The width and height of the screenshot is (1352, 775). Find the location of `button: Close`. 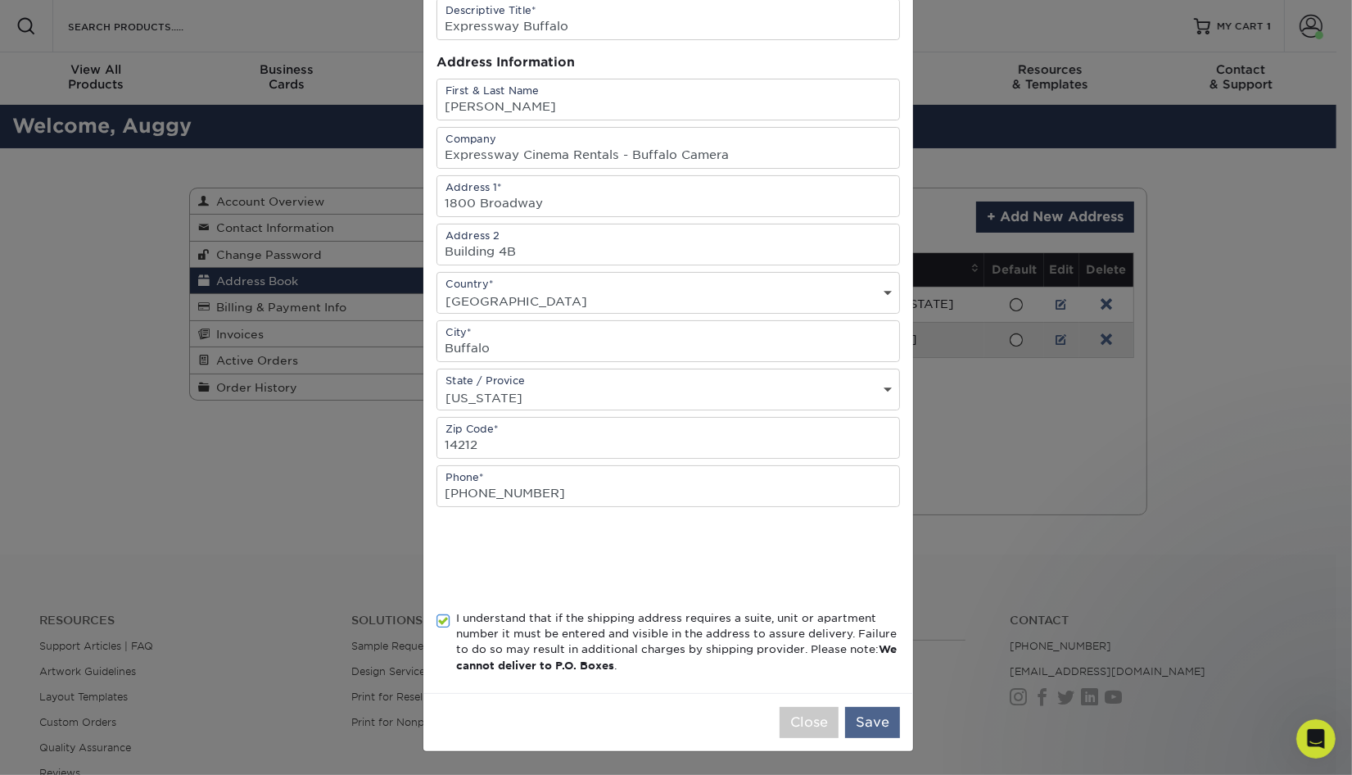

button: Close is located at coordinates (809, 722).